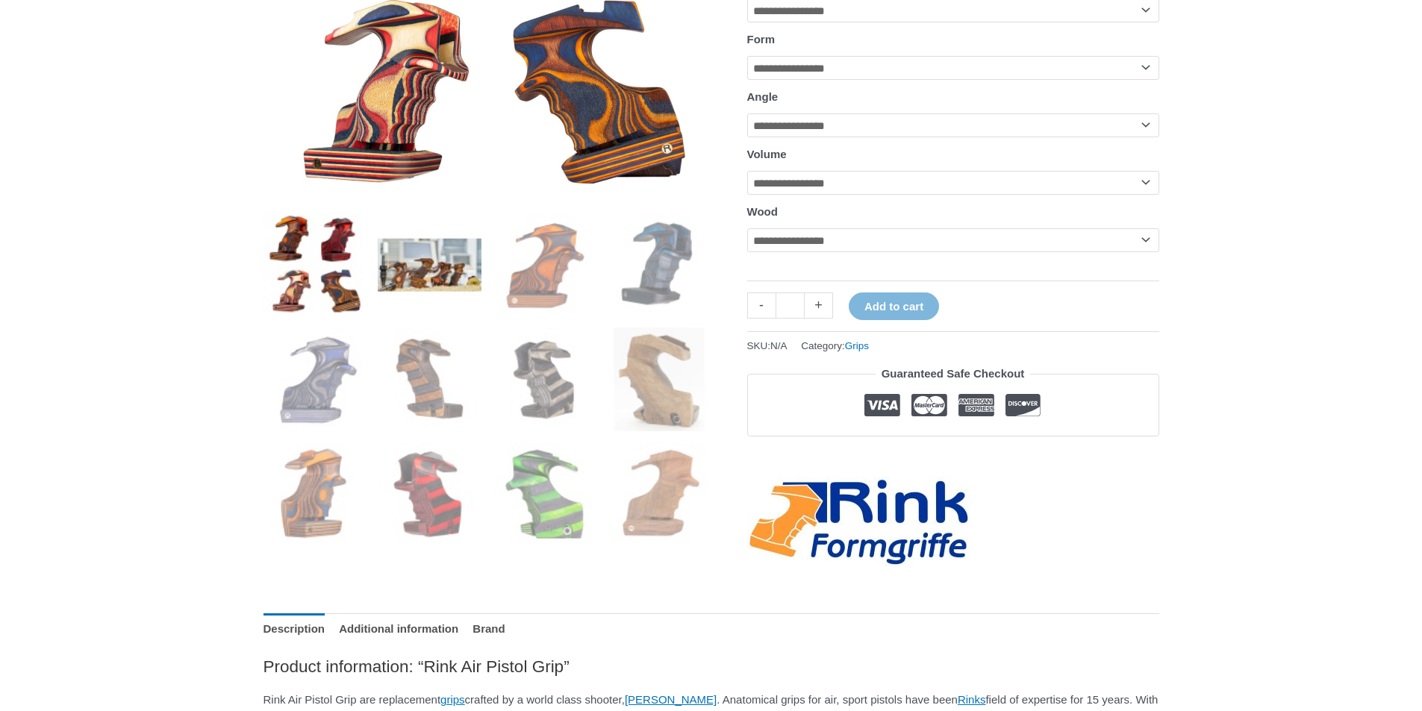 This screenshot has height=711, width=1422. I want to click on img: Rink Air Pistol Grip - Image 10, so click(429, 494).